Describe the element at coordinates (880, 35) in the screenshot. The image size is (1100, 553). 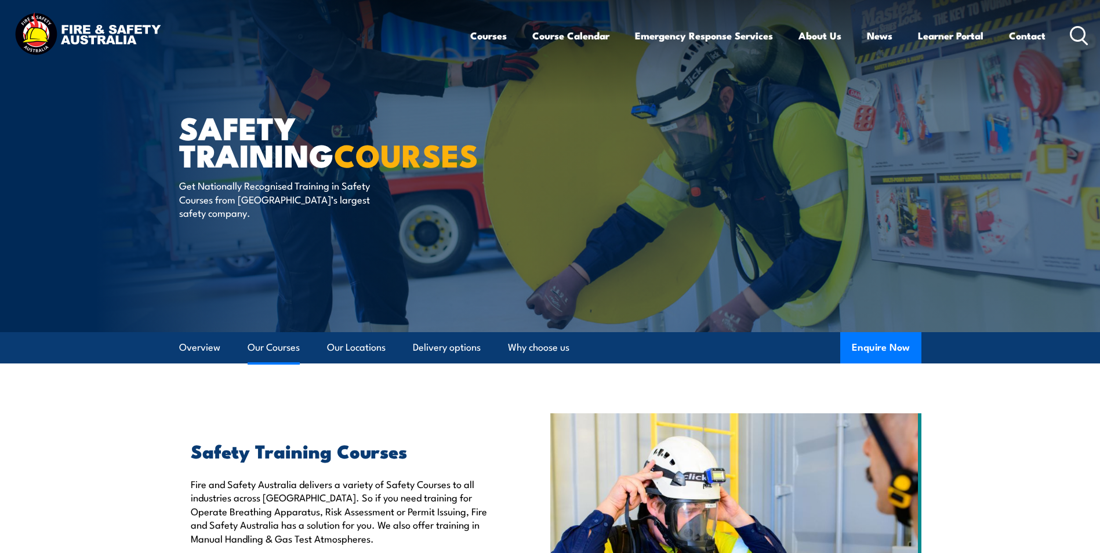
I see `a: News` at that location.